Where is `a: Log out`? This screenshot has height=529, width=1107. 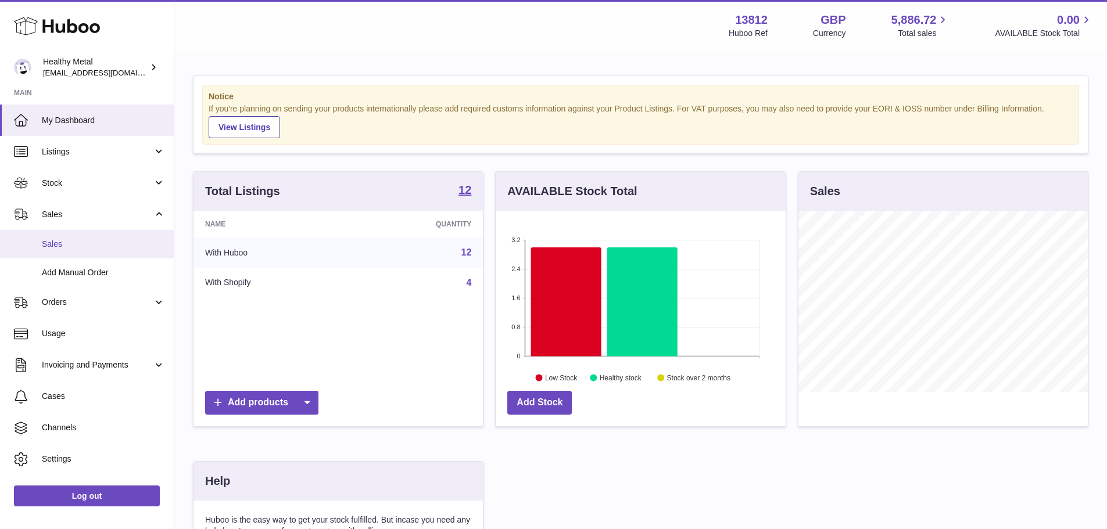 a: Log out is located at coordinates (87, 496).